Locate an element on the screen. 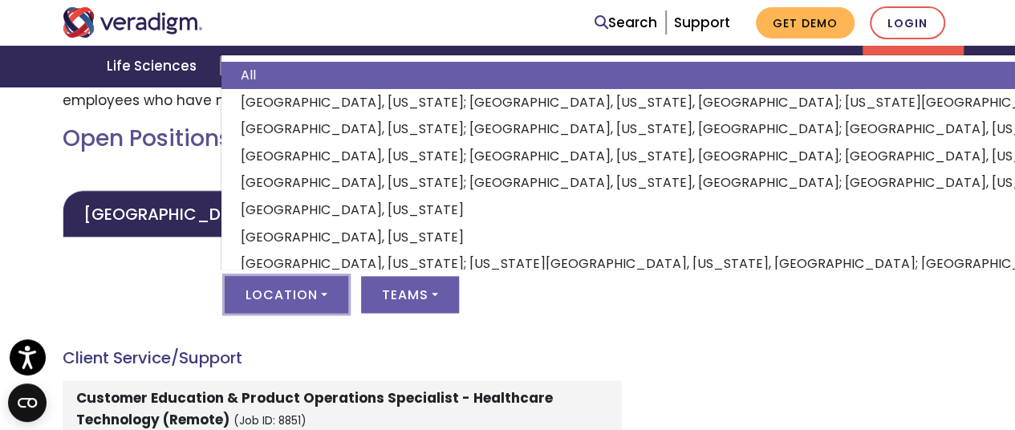  a: Life Sciences is located at coordinates (154, 66).